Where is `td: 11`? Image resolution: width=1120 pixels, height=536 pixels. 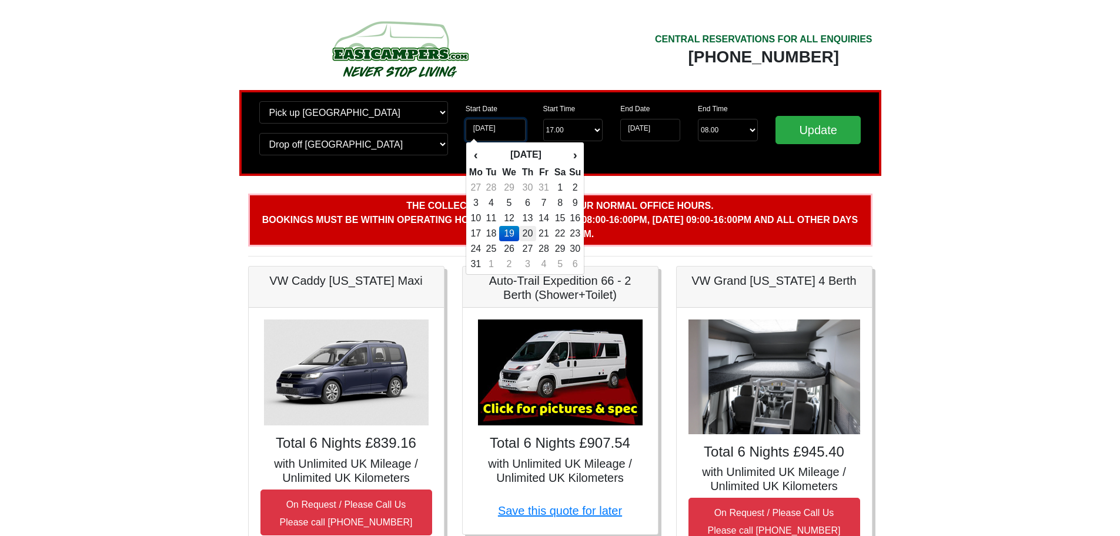 td: 11 is located at coordinates (491, 218).